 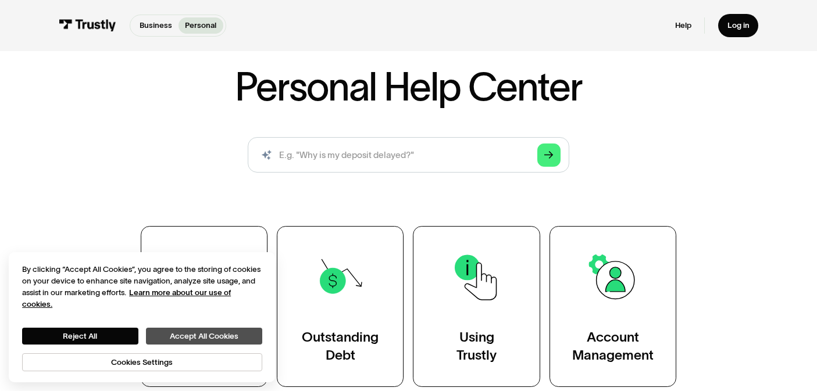 I want to click on div: Outstanding Debt, so click(x=340, y=346).